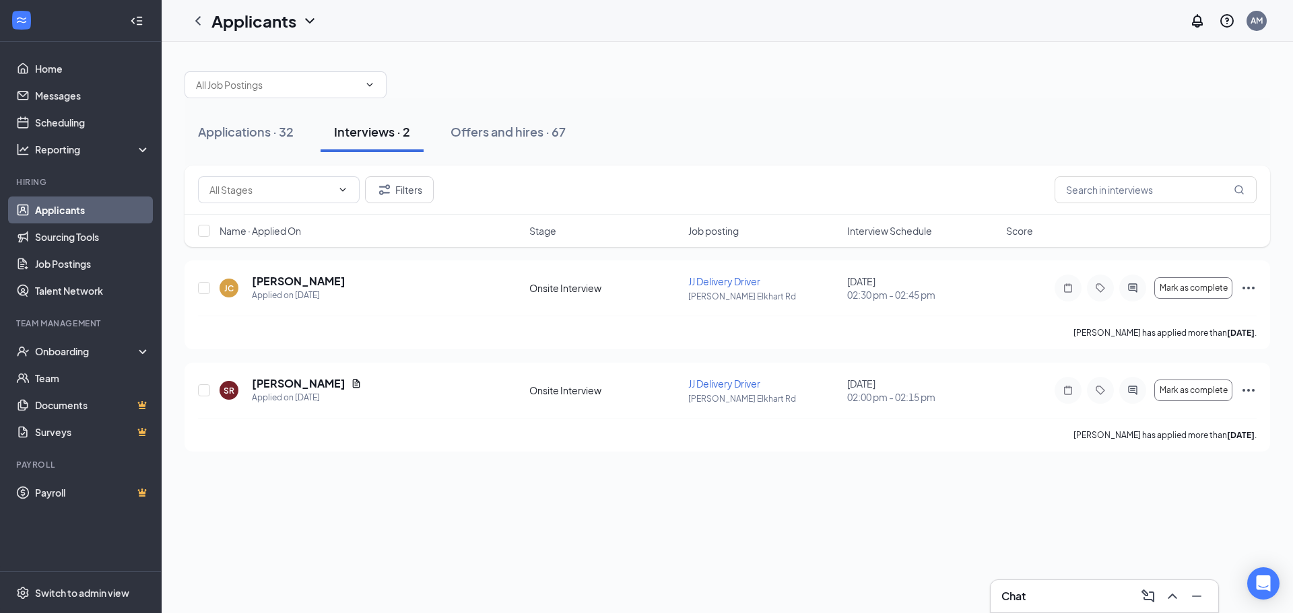 This screenshot has height=613, width=1293. What do you see at coordinates (1227, 21) in the screenshot?
I see `svg: QuestionInfo` at bounding box center [1227, 21].